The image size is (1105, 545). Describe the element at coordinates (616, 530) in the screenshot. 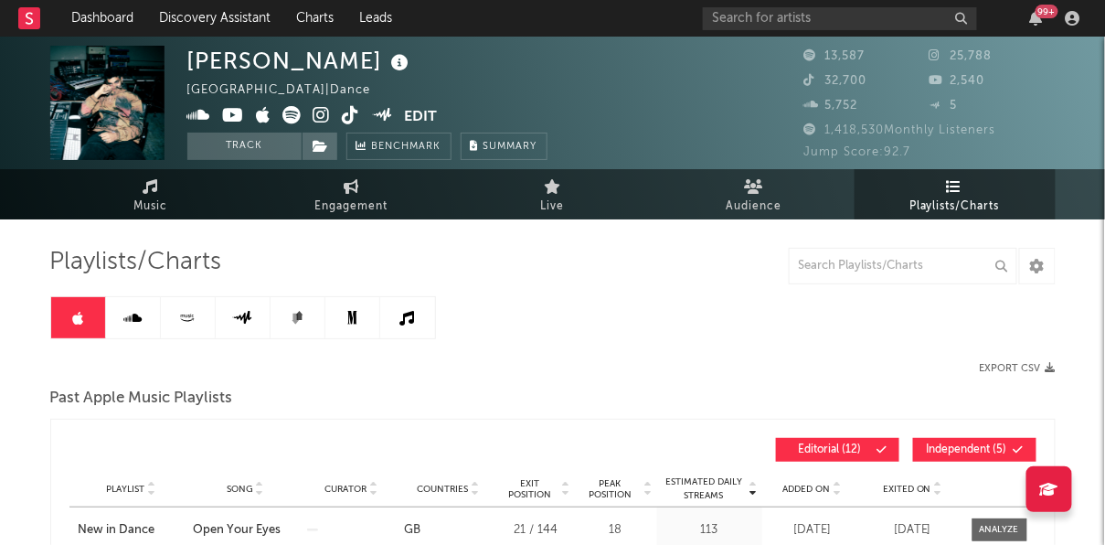

I see `div: 18` at that location.